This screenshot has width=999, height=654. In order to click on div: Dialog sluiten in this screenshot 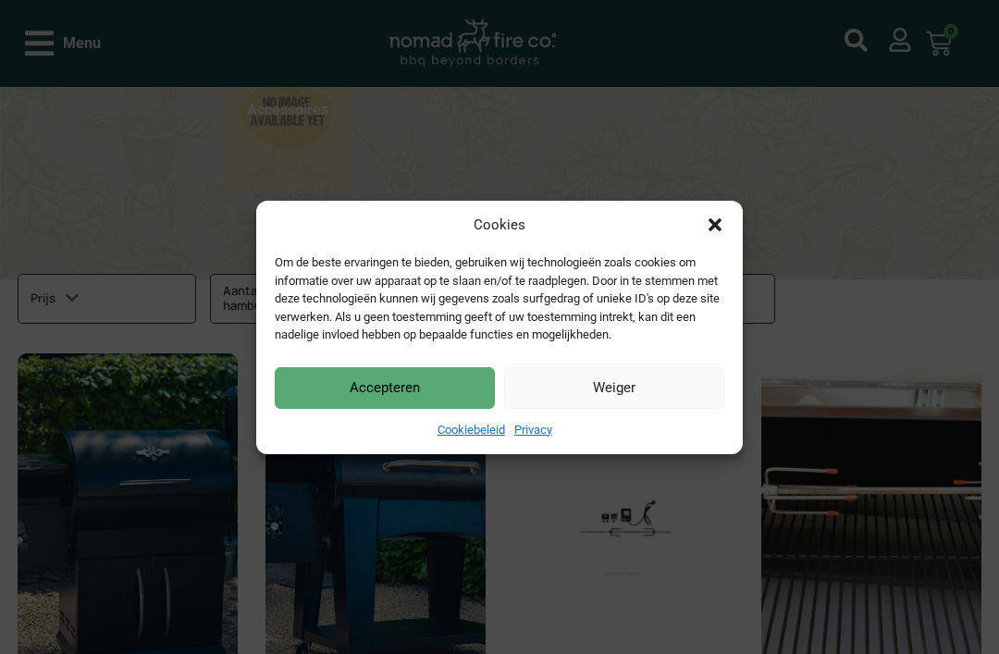, I will do `click(715, 225)`.